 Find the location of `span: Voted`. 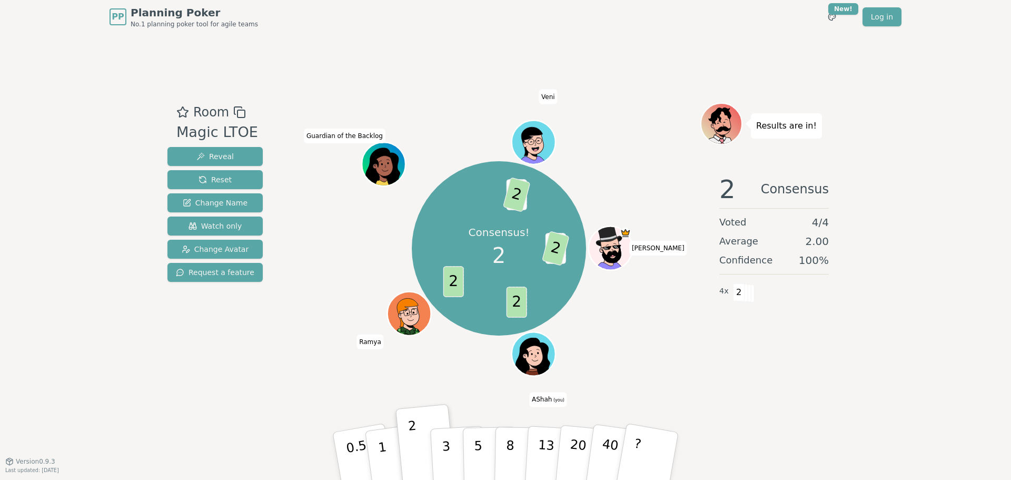

span: Voted is located at coordinates (733, 222).